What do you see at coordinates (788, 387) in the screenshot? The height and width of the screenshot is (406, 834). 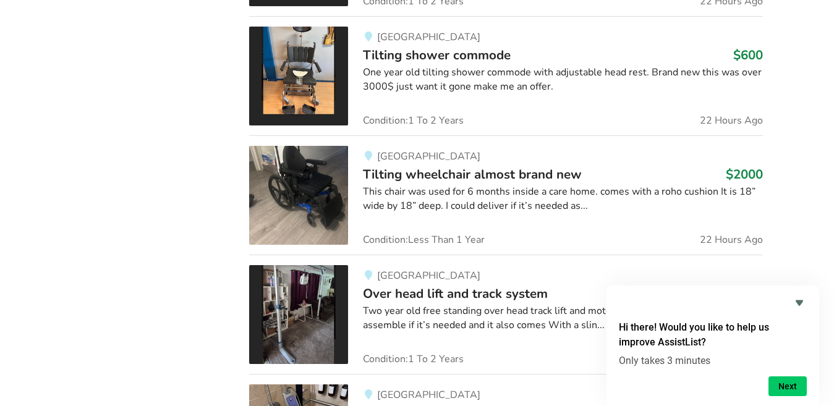 I see `button: Next question` at bounding box center [788, 387].